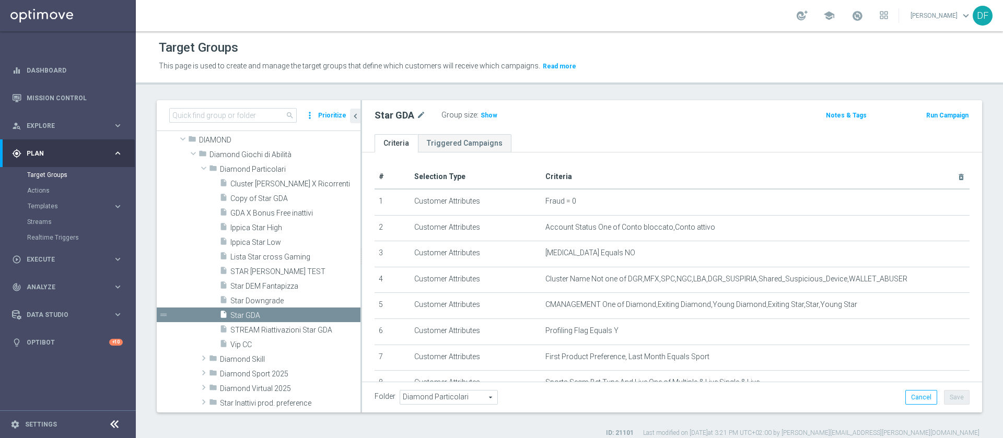  I want to click on span: Explore, so click(69, 126).